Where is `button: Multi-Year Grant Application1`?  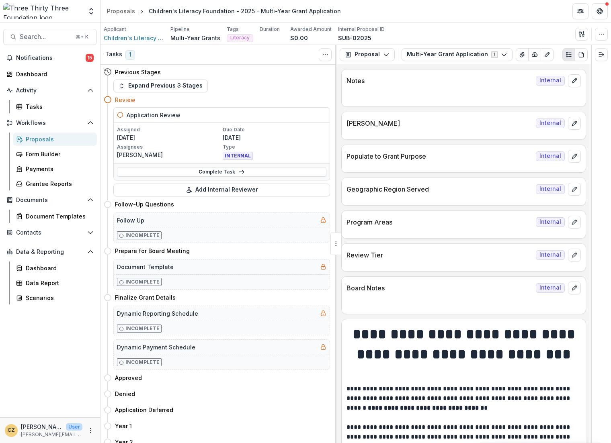
button: Multi-Year Grant Application1 is located at coordinates (457, 55).